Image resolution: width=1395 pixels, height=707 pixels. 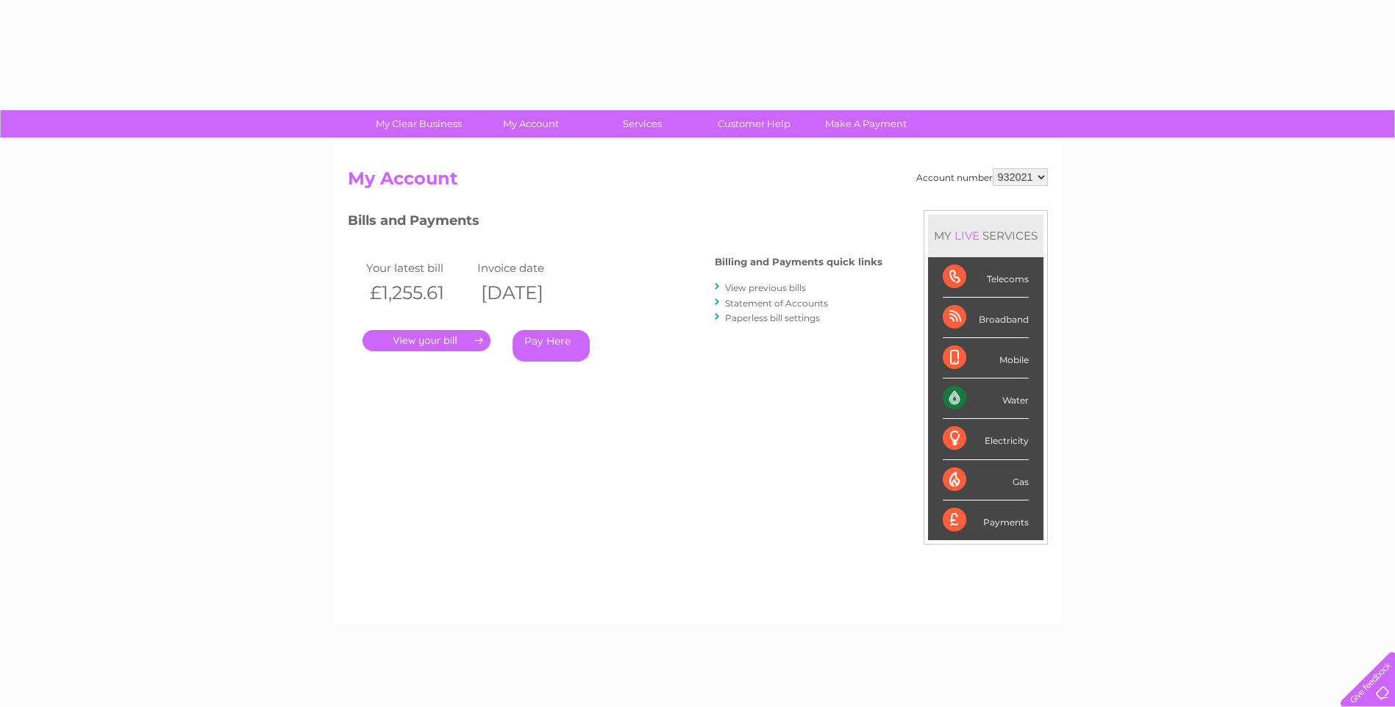 I want to click on h2: My Account, so click(x=698, y=182).